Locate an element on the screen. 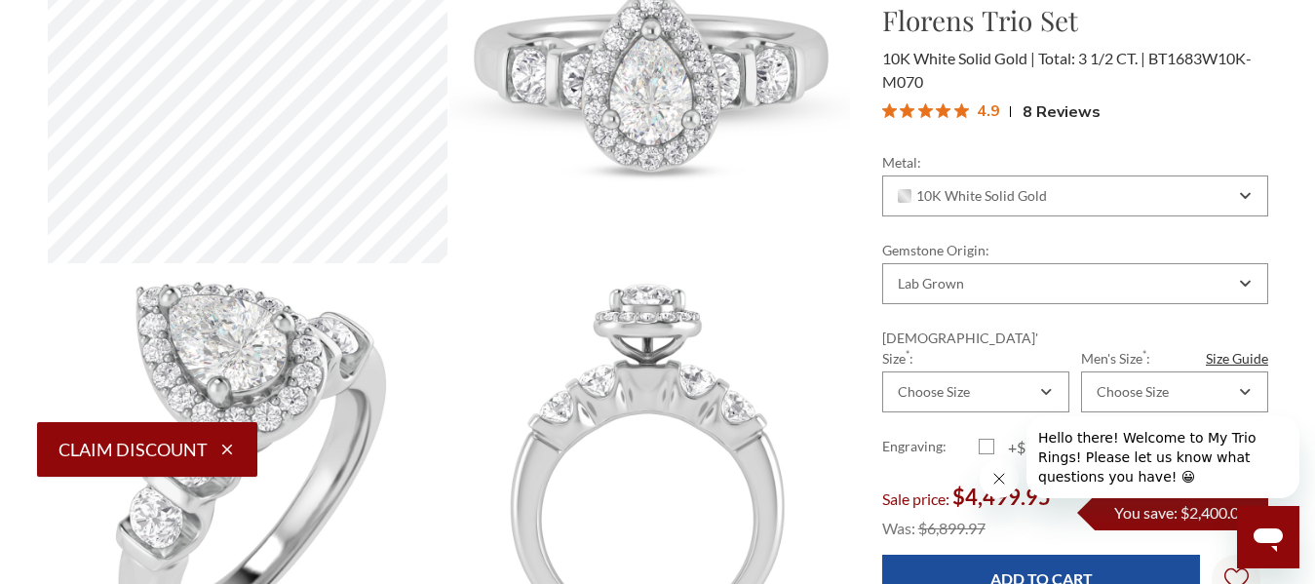  button: Rated 4.9 out of 5 stars from 8 reviews. Jump to reviews. is located at coordinates (992, 111).